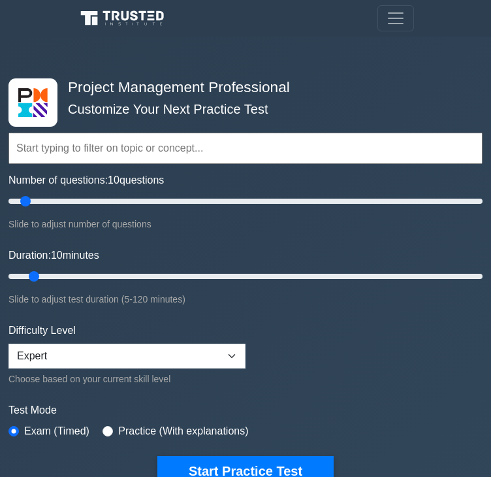 This screenshot has width=491, height=477. What do you see at coordinates (57, 431) in the screenshot?
I see `label: Exam (Timed)` at bounding box center [57, 431].